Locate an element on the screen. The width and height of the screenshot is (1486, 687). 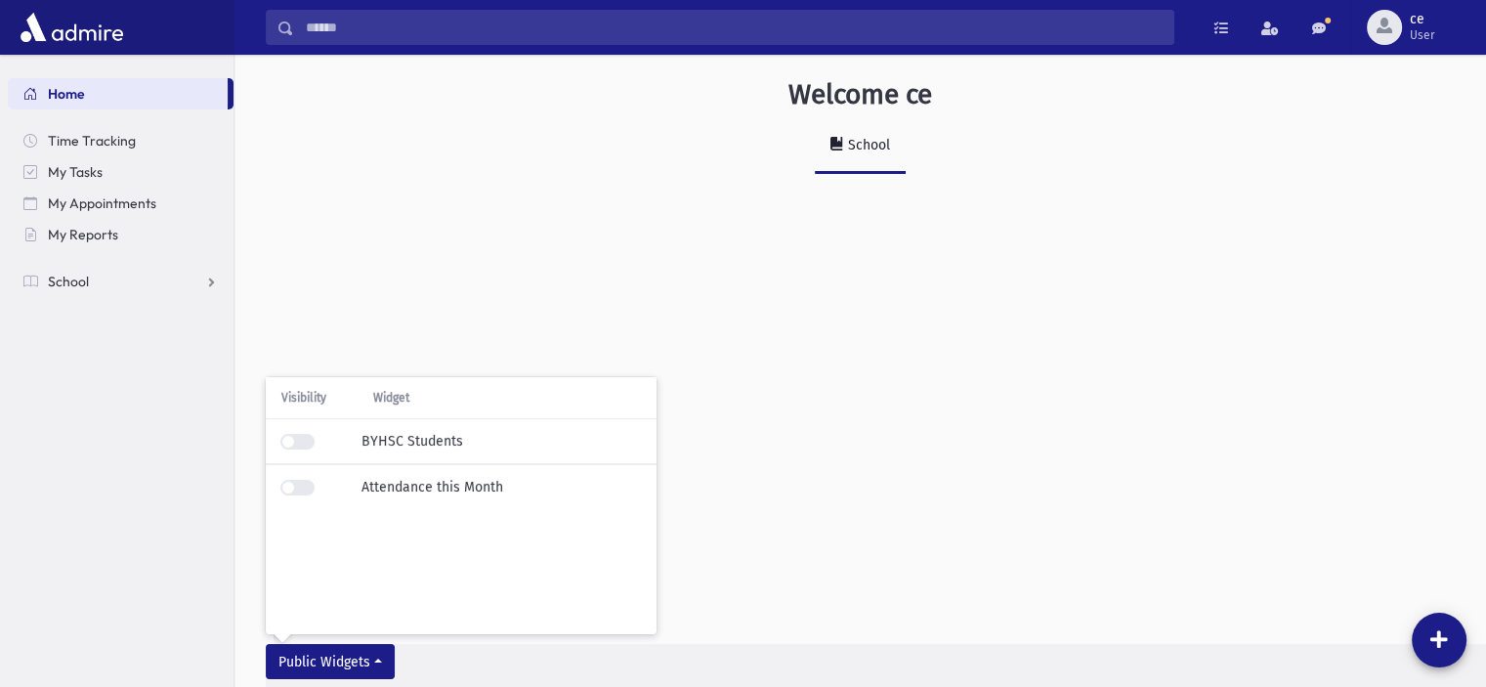
span: My Appointments is located at coordinates (102, 203).